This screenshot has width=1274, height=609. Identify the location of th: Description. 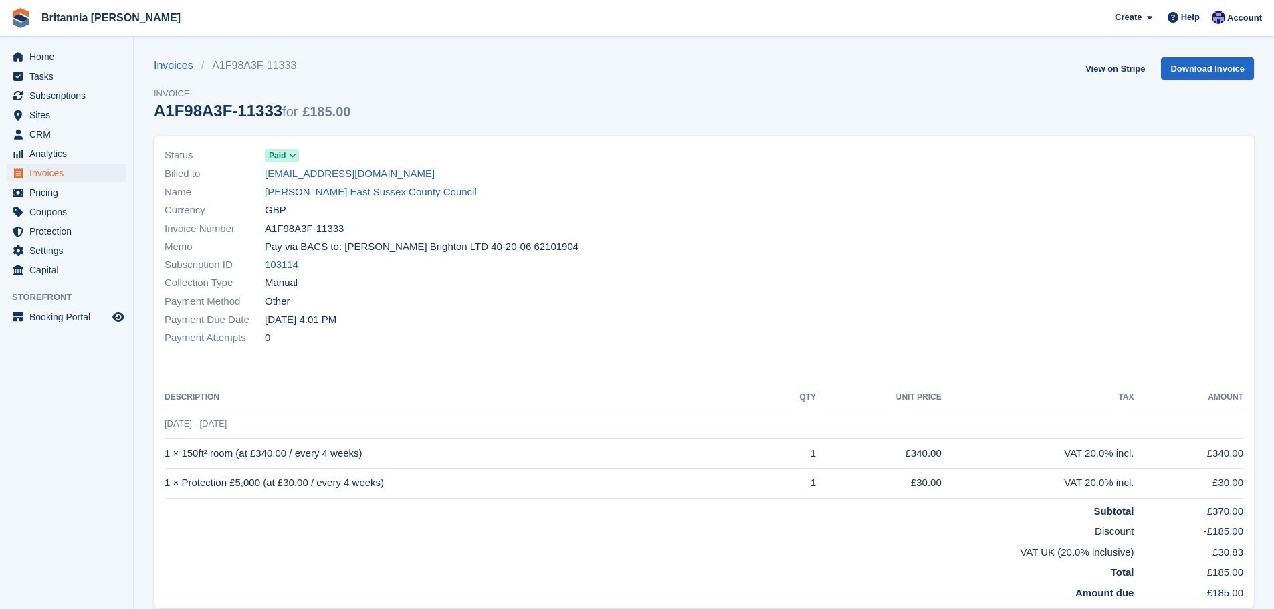
(467, 398).